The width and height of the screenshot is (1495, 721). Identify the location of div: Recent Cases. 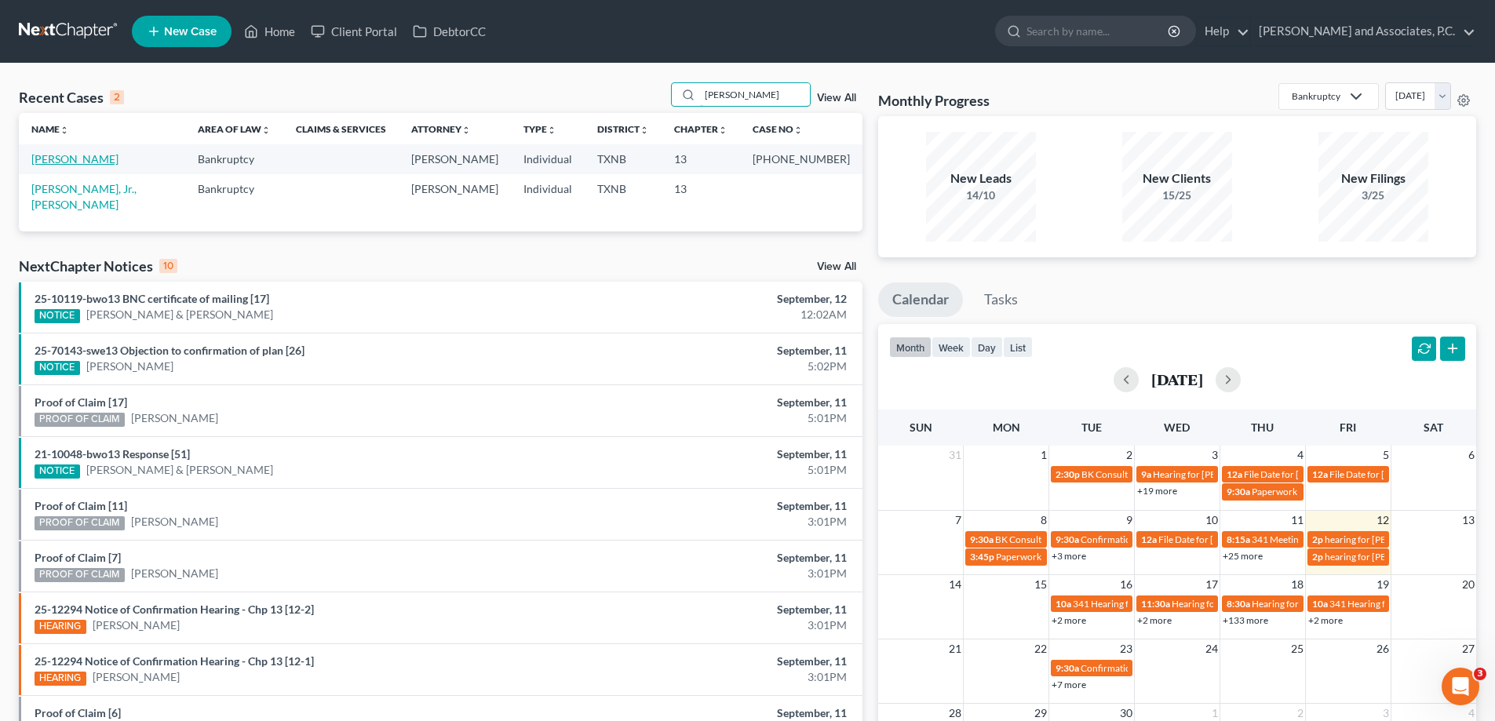
(71, 97).